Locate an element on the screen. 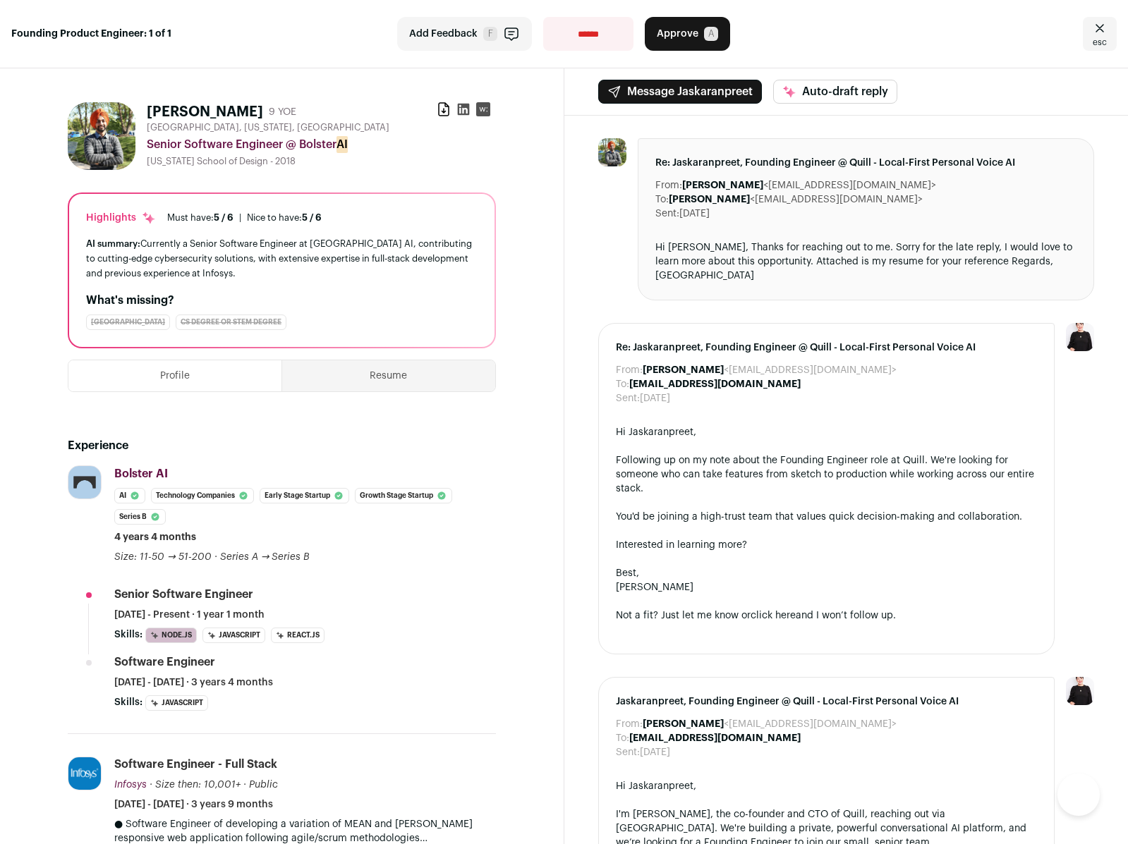  div: You'd be joining a high-trust team that values quick decision-making and collaboration. is located at coordinates (826, 517).